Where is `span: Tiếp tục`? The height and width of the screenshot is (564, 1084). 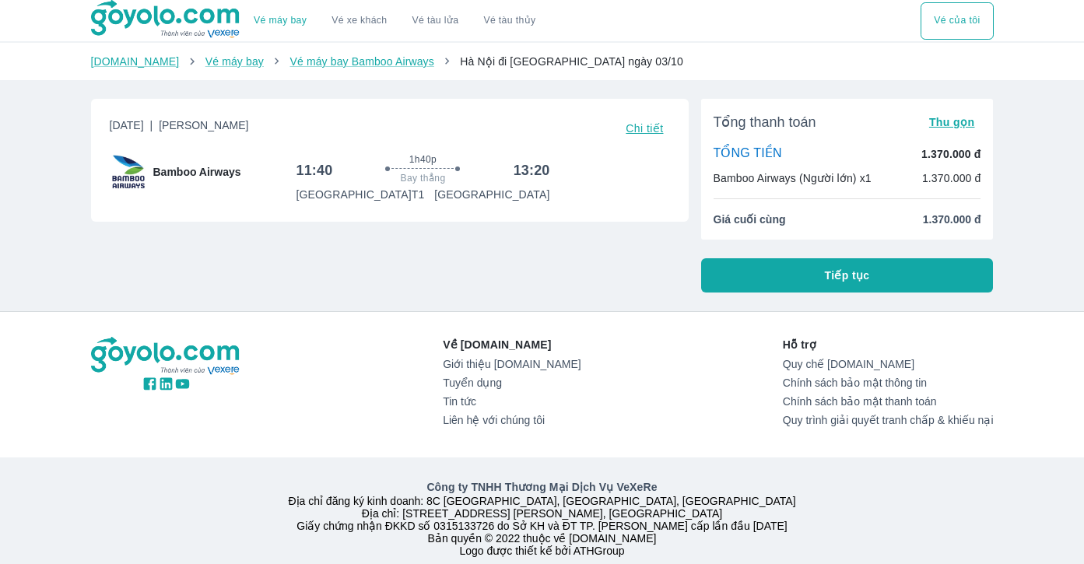 span: Tiếp tục is located at coordinates (848, 276).